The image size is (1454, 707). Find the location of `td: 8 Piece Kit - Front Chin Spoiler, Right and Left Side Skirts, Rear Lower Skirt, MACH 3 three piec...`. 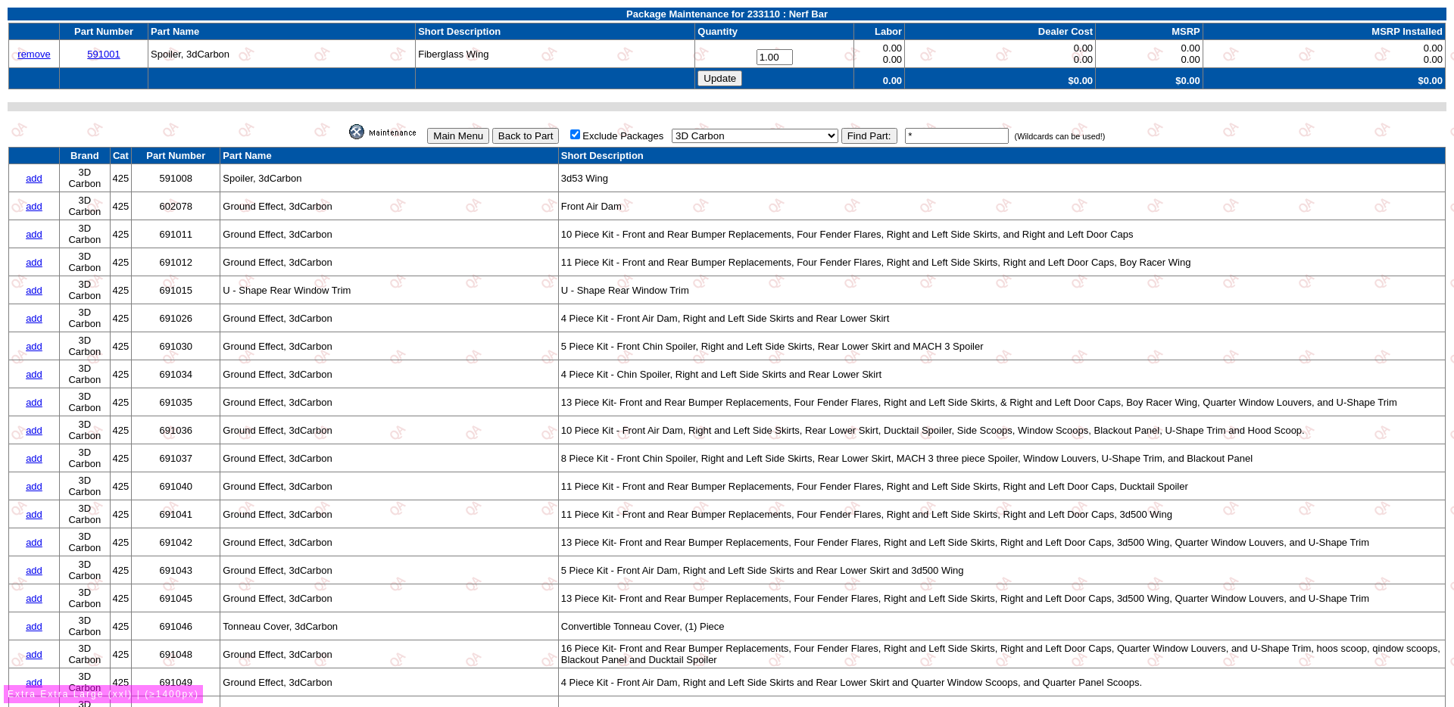

td: 8 Piece Kit - Front Chin Spoiler, Right and Left Side Skirts, Rear Lower Skirt, MACH 3 three piec... is located at coordinates (1001, 458).